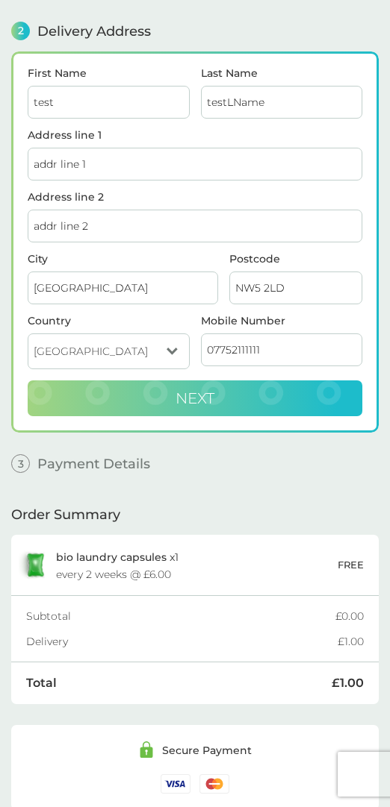 Image resolution: width=390 pixels, height=807 pixels. Describe the element at coordinates (178, 684) in the screenshot. I see `div: Total` at that location.